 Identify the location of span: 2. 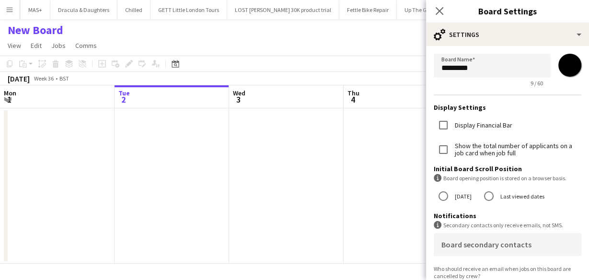
(123, 99).